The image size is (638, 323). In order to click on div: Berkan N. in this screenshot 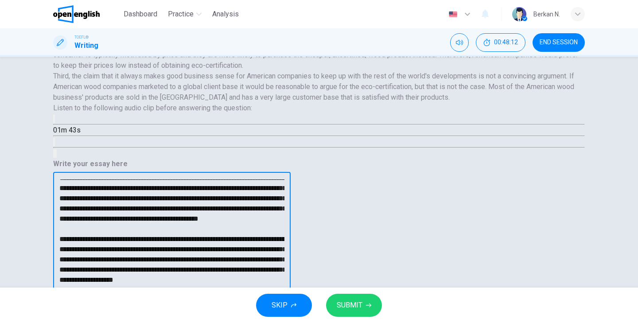, I will do `click(546, 14)`.